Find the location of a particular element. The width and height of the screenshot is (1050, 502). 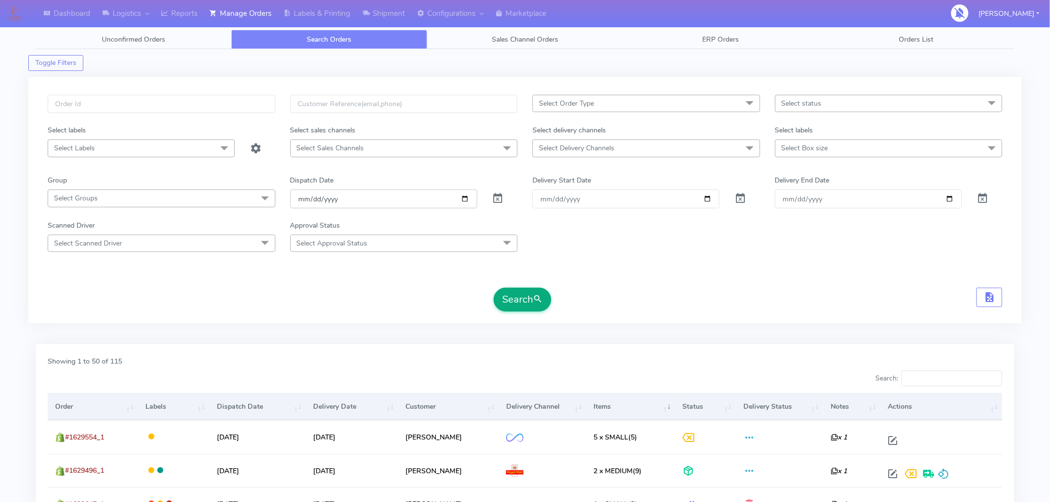

span: Orders List is located at coordinates (916, 39).